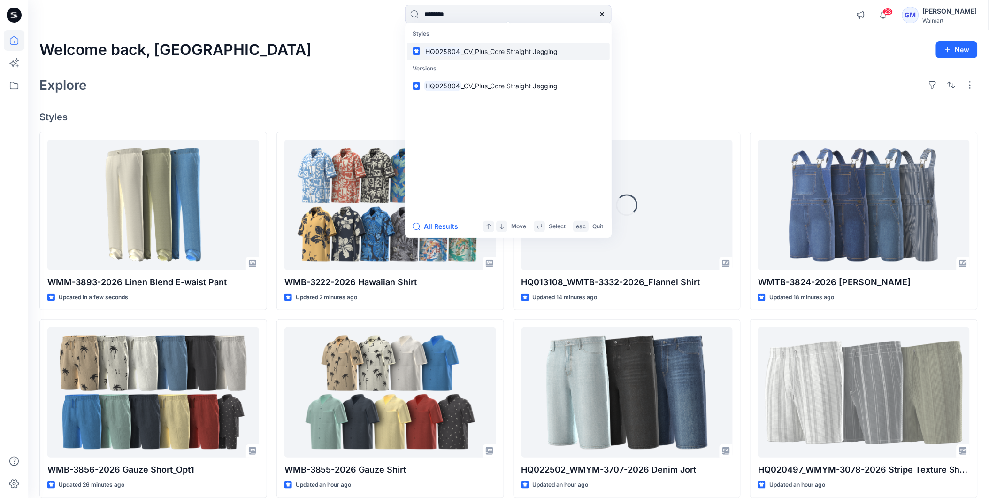 This screenshot has width=989, height=498. I want to click on p: Updated in a few seconds, so click(93, 297).